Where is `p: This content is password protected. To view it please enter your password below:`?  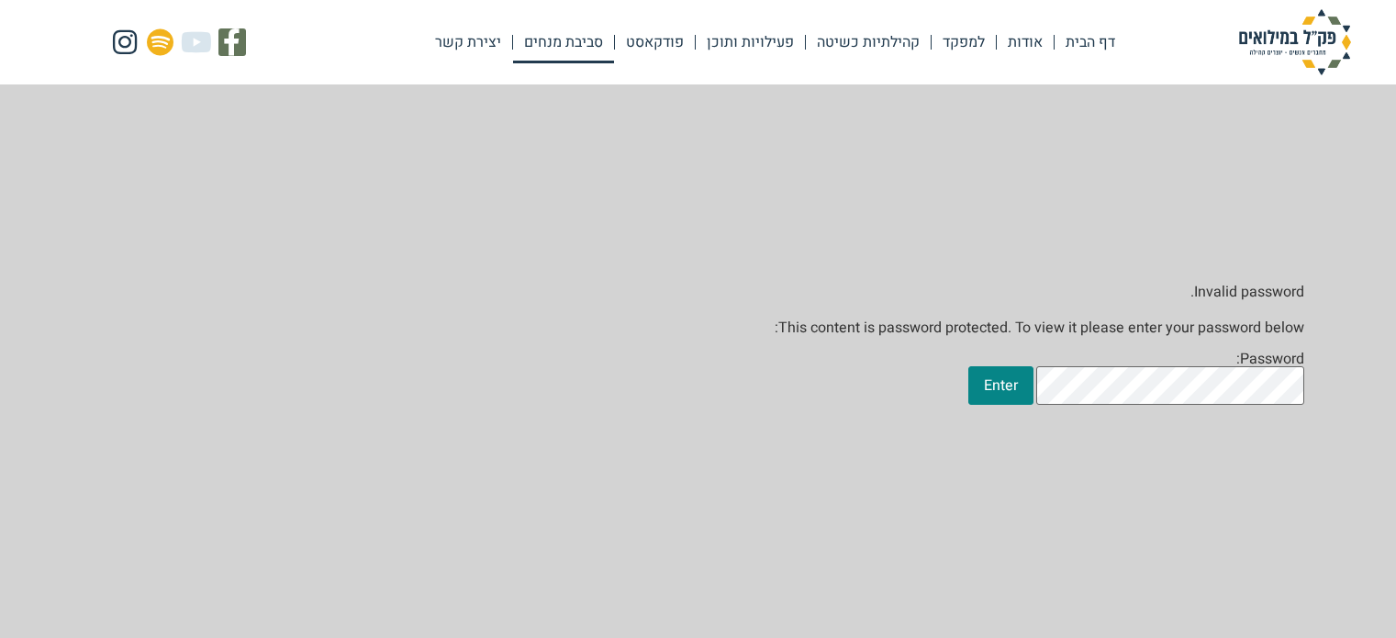
p: This content is password protected. To view it please enter your password below: is located at coordinates (697, 328).